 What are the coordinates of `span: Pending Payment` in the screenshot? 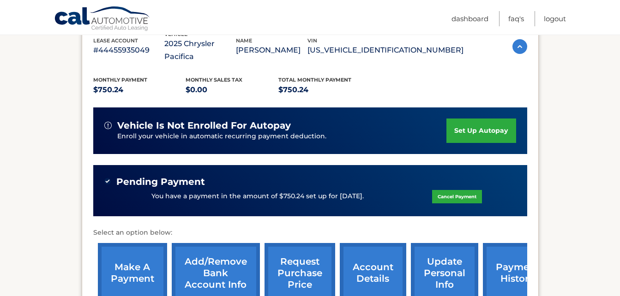 It's located at (161, 182).